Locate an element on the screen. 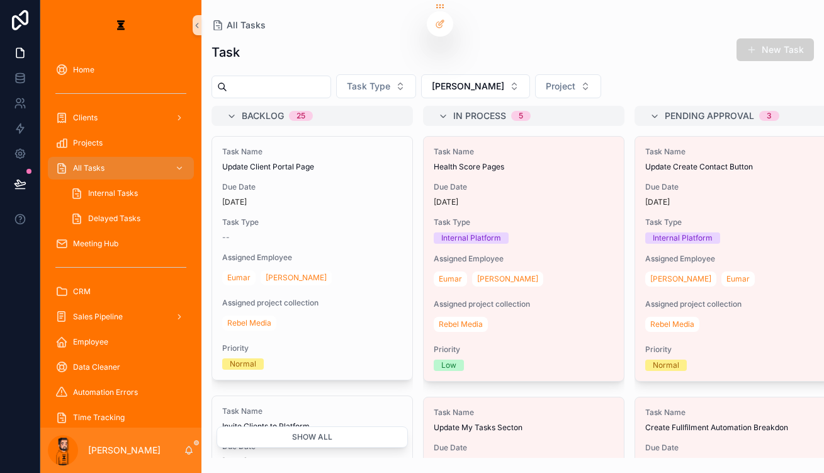 The width and height of the screenshot is (824, 473). a: Projects is located at coordinates (121, 143).